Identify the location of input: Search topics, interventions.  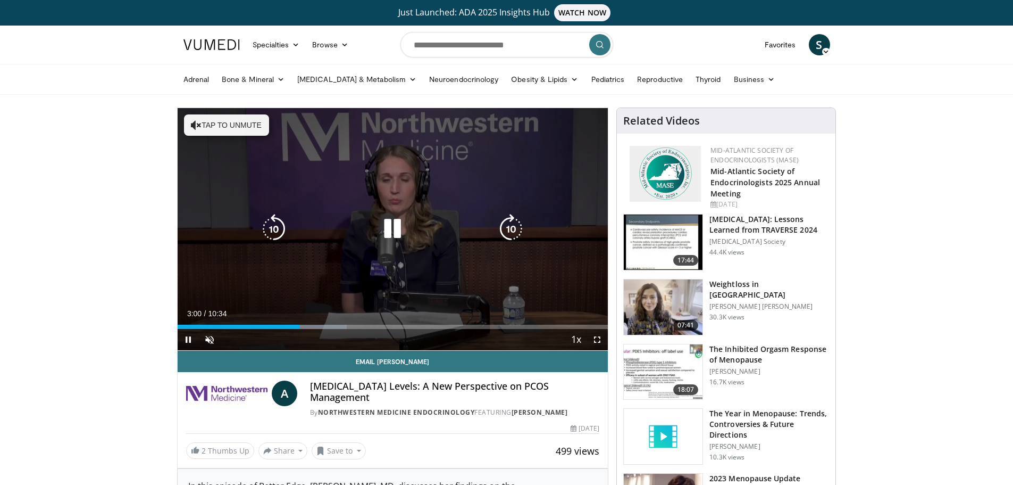
(507, 45).